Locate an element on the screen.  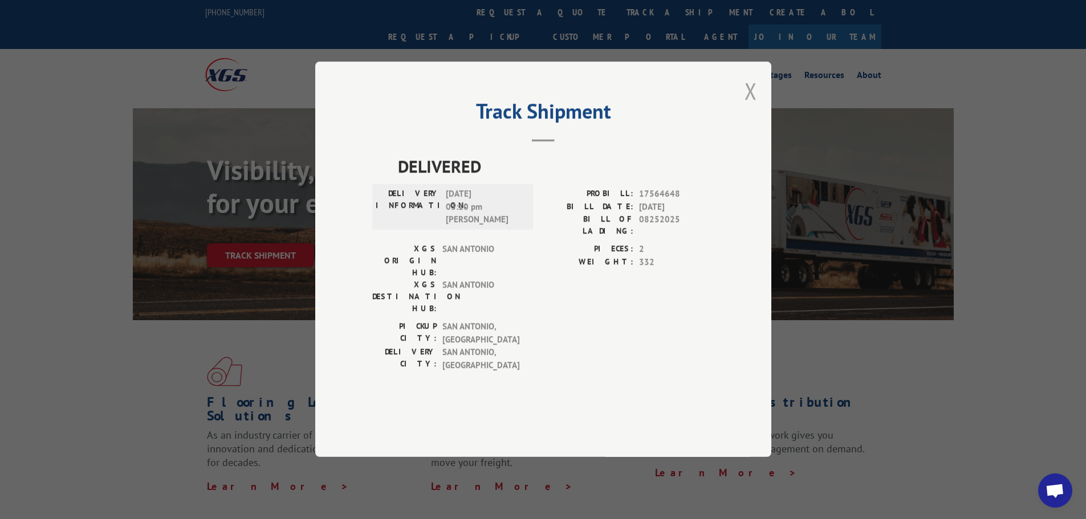
a: Open chat is located at coordinates (1055, 491).